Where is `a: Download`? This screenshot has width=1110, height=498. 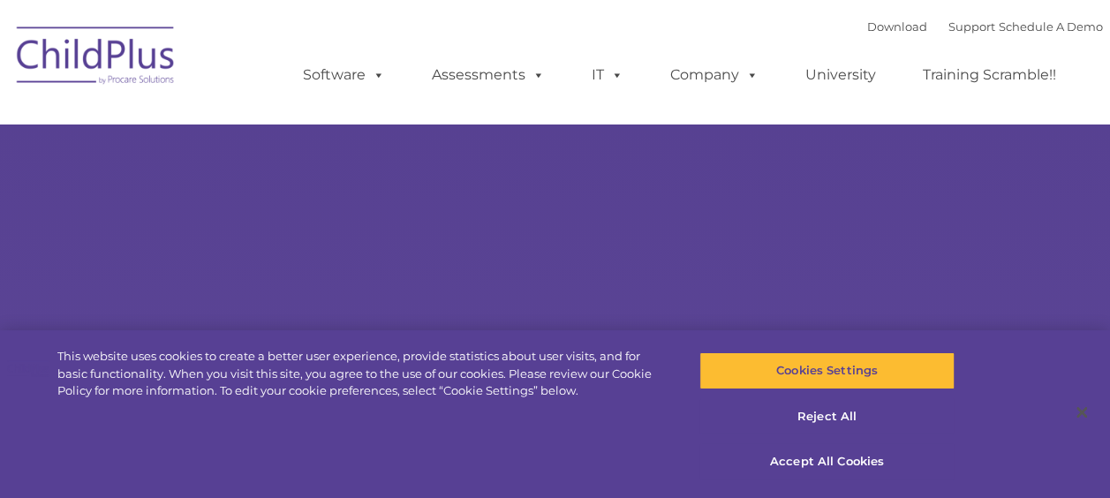 a: Download is located at coordinates (897, 26).